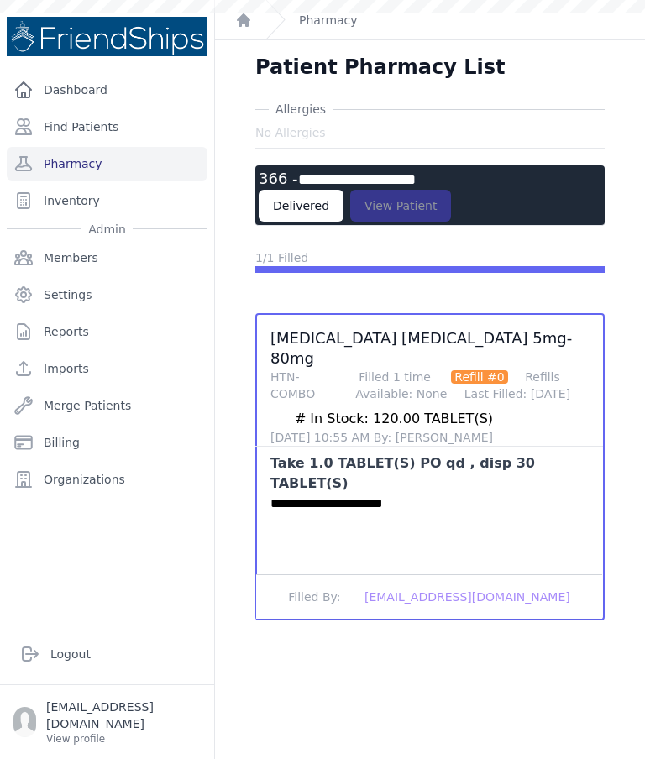  What do you see at coordinates (107, 443) in the screenshot?
I see `a: Billing` at bounding box center [107, 443].